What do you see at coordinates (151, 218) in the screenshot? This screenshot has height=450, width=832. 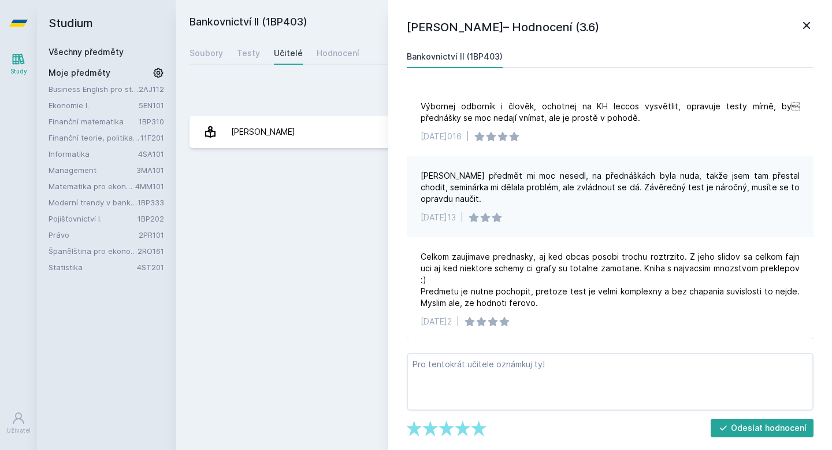 I see `a: 1BP202` at bounding box center [151, 218].